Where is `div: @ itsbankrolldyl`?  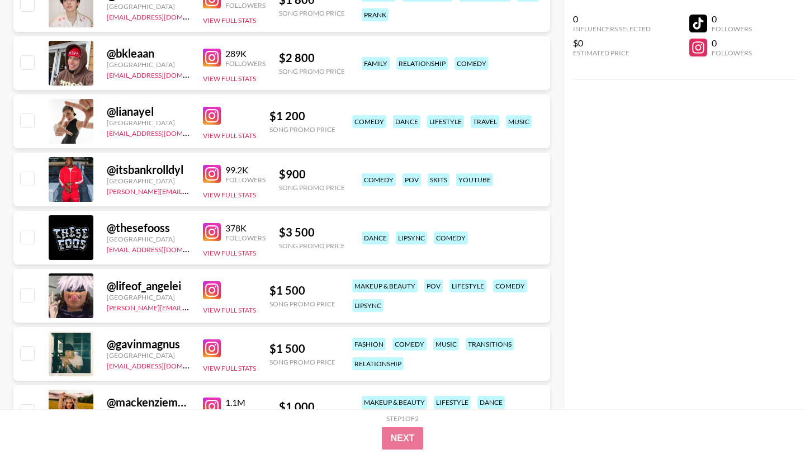
div: @ itsbankrolldyl is located at coordinates (148, 169).